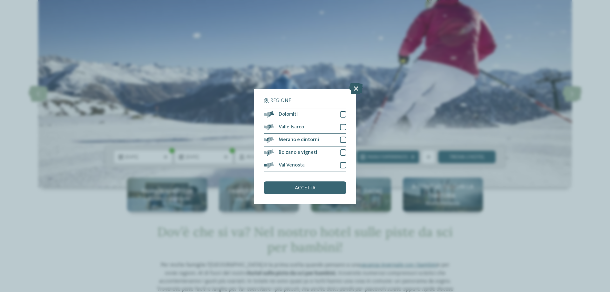 The width and height of the screenshot is (610, 292). I want to click on span: Val Venosta, so click(292, 165).